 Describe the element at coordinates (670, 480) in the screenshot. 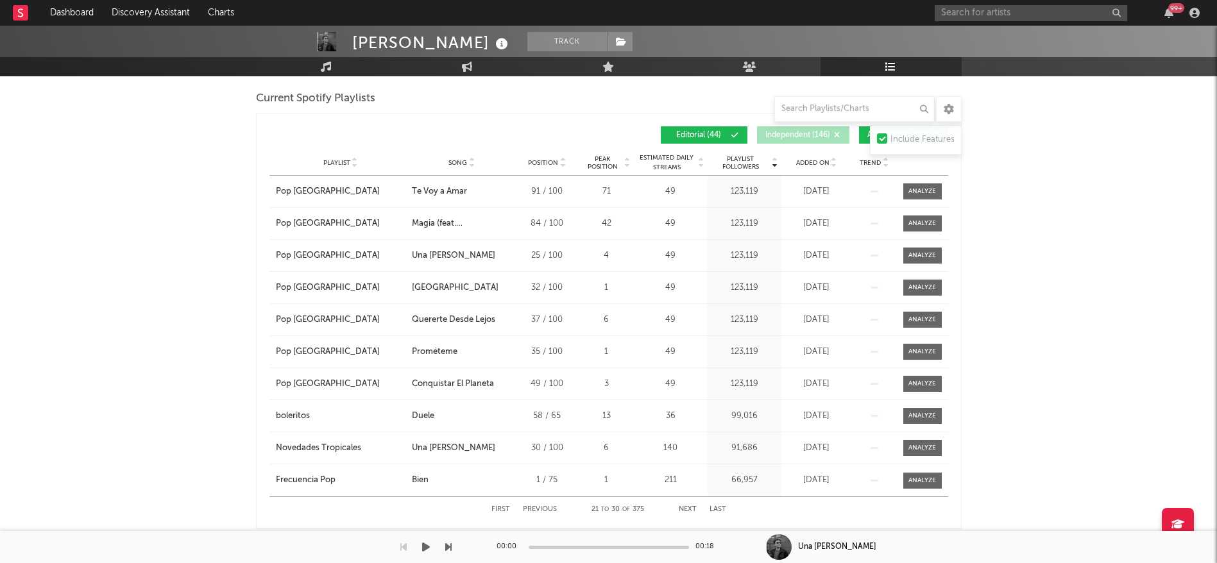

I see `div: 211` at that location.